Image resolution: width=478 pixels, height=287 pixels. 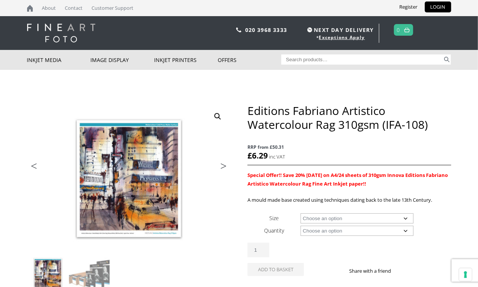 What do you see at coordinates (239, 30) in the screenshot?
I see `img: phone.svg` at bounding box center [239, 30].